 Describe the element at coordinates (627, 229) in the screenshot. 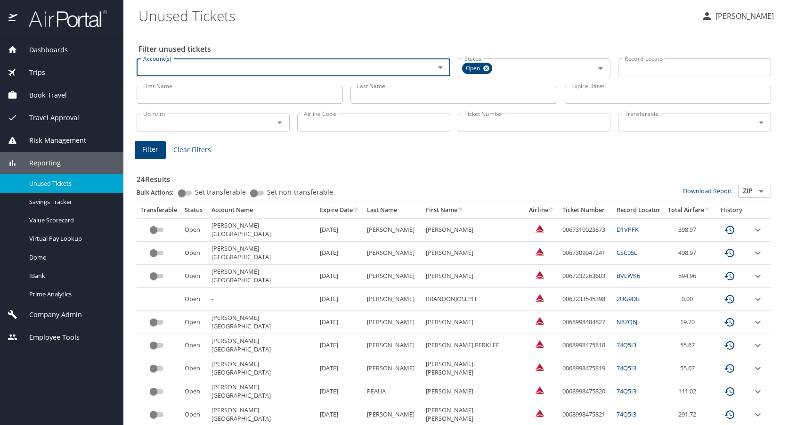

I see `a: D1VPFK` at that location.